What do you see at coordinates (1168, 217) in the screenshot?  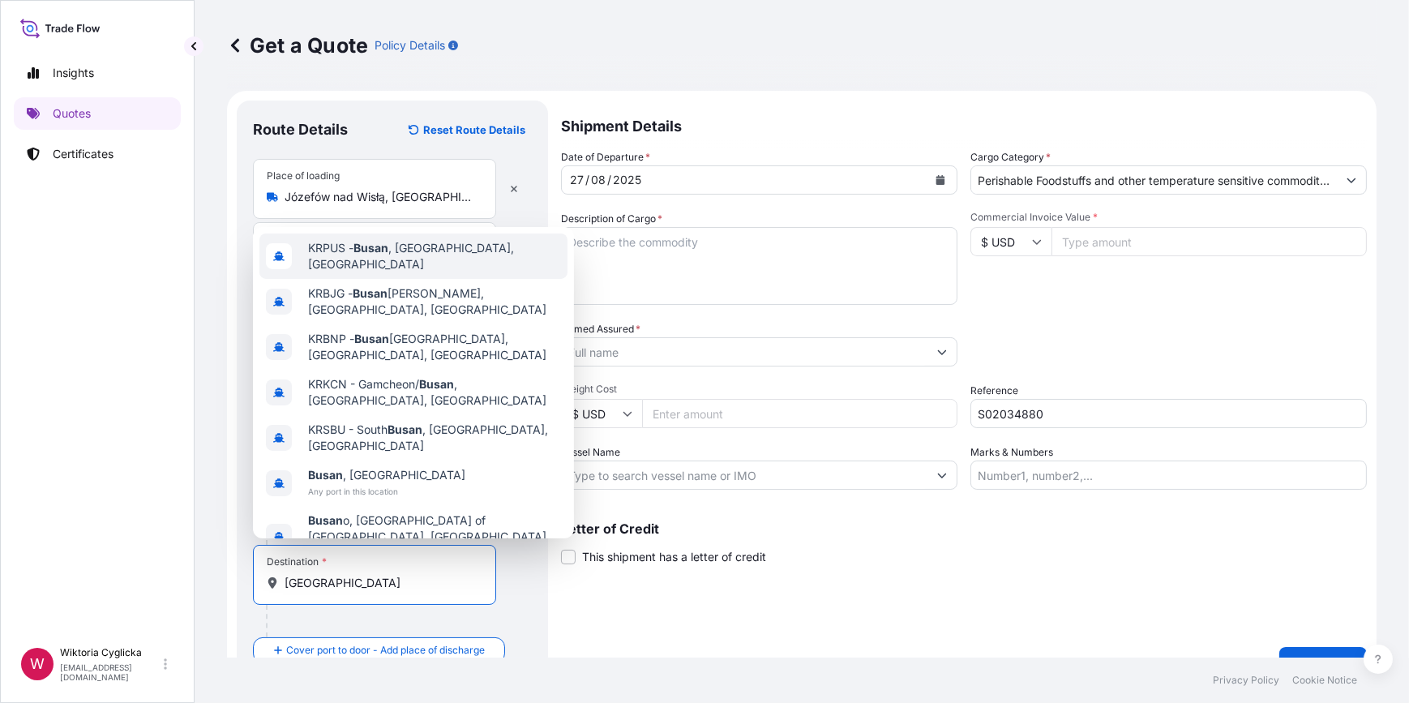 I see `span: Commercial Invoice Value` at bounding box center [1168, 217].